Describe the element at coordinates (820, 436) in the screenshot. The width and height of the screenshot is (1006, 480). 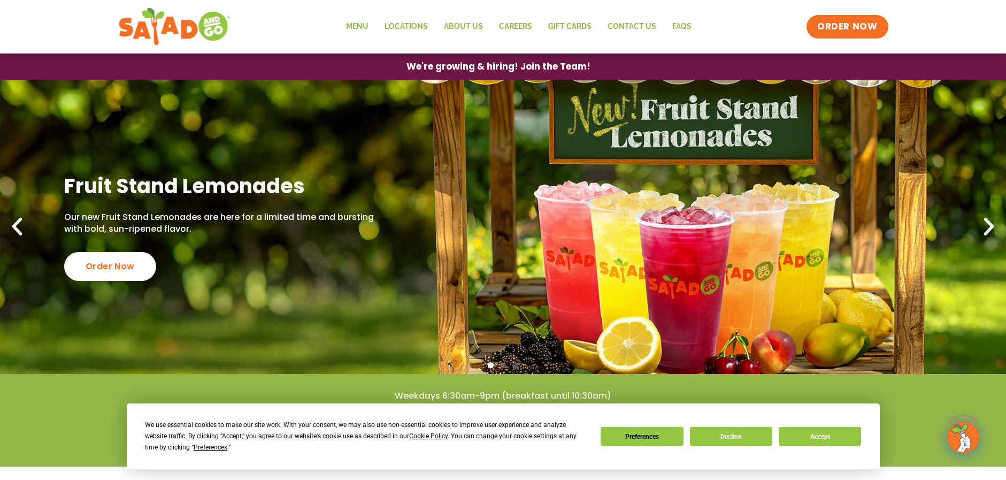
I see `button: Accept` at that location.